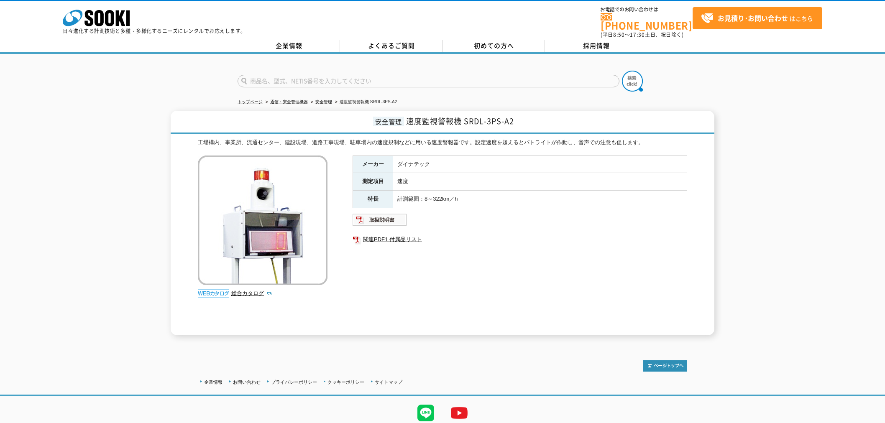  What do you see at coordinates (540, 164) in the screenshot?
I see `td: ダイナテック` at bounding box center [540, 164].